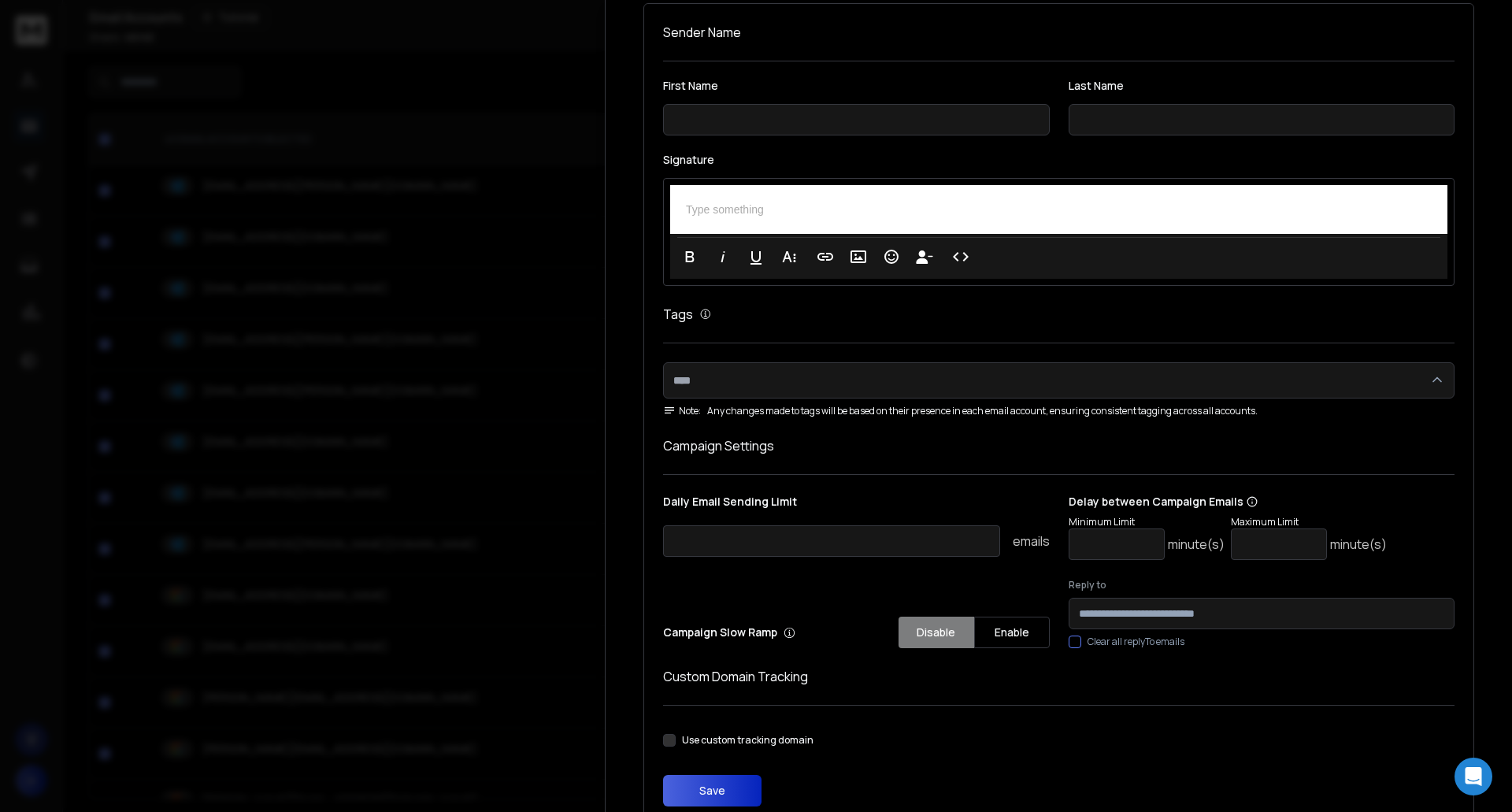 Image resolution: width=1512 pixels, height=812 pixels. What do you see at coordinates (1058, 676) in the screenshot?
I see `h1: Custom Domain Tracking` at bounding box center [1058, 676].